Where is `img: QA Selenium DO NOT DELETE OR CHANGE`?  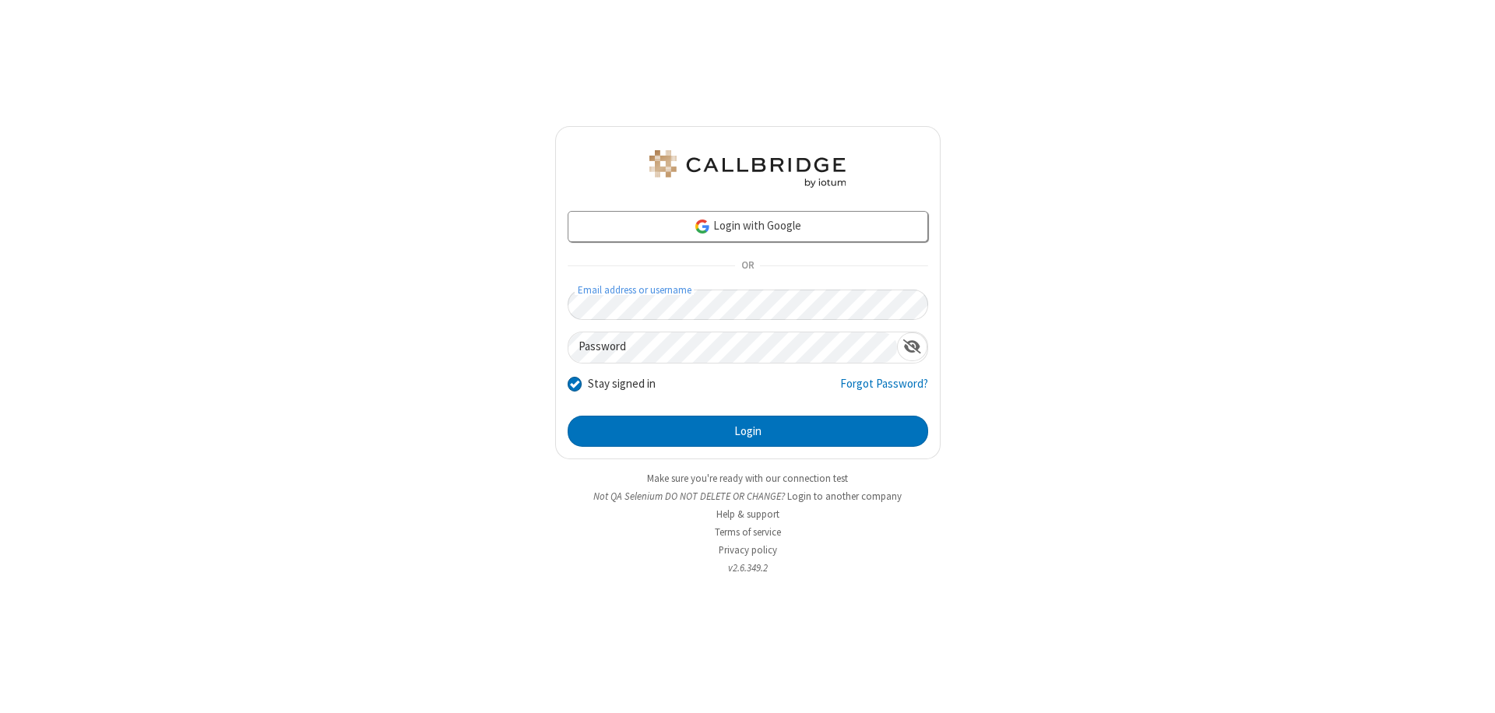 img: QA Selenium DO NOT DELETE OR CHANGE is located at coordinates (748, 169).